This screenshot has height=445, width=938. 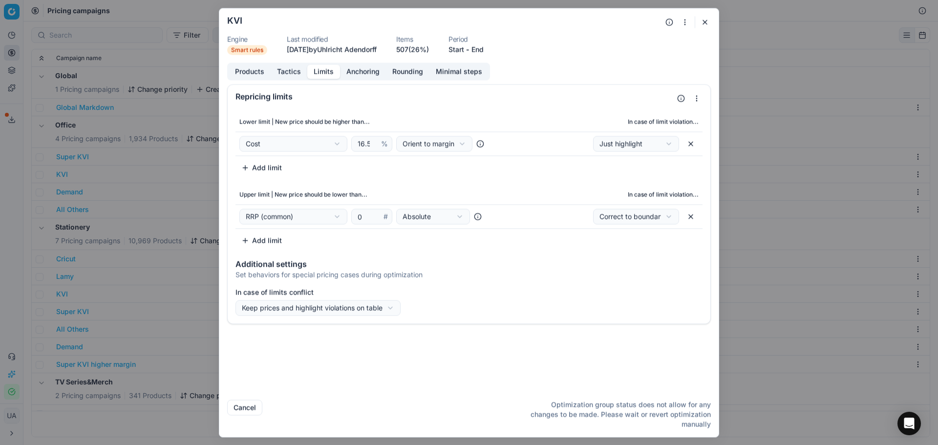 What do you see at coordinates (289, 71) in the screenshot?
I see `button: Tactics` at bounding box center [289, 71].